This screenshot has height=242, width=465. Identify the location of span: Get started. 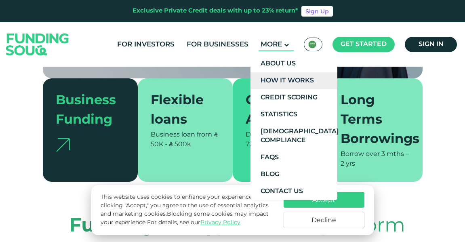
(364, 44).